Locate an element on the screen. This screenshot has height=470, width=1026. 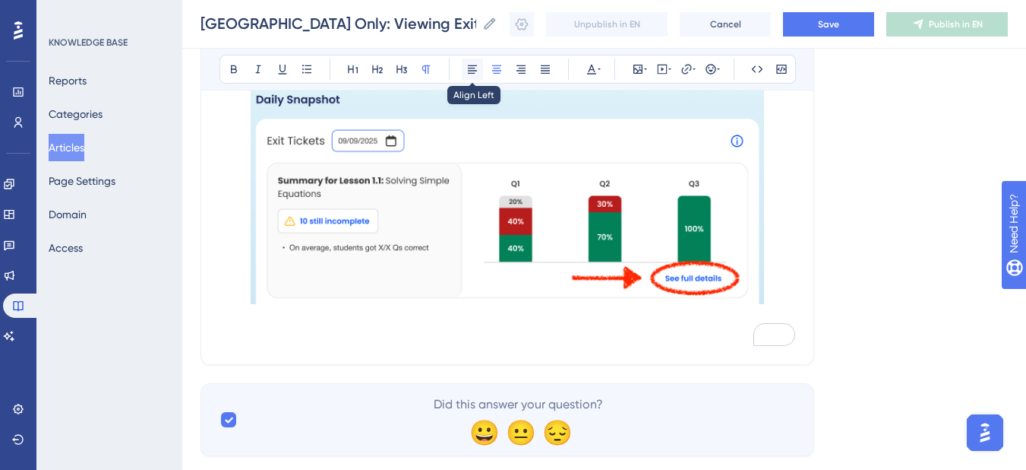
button: Publish in EN is located at coordinates (947, 24).